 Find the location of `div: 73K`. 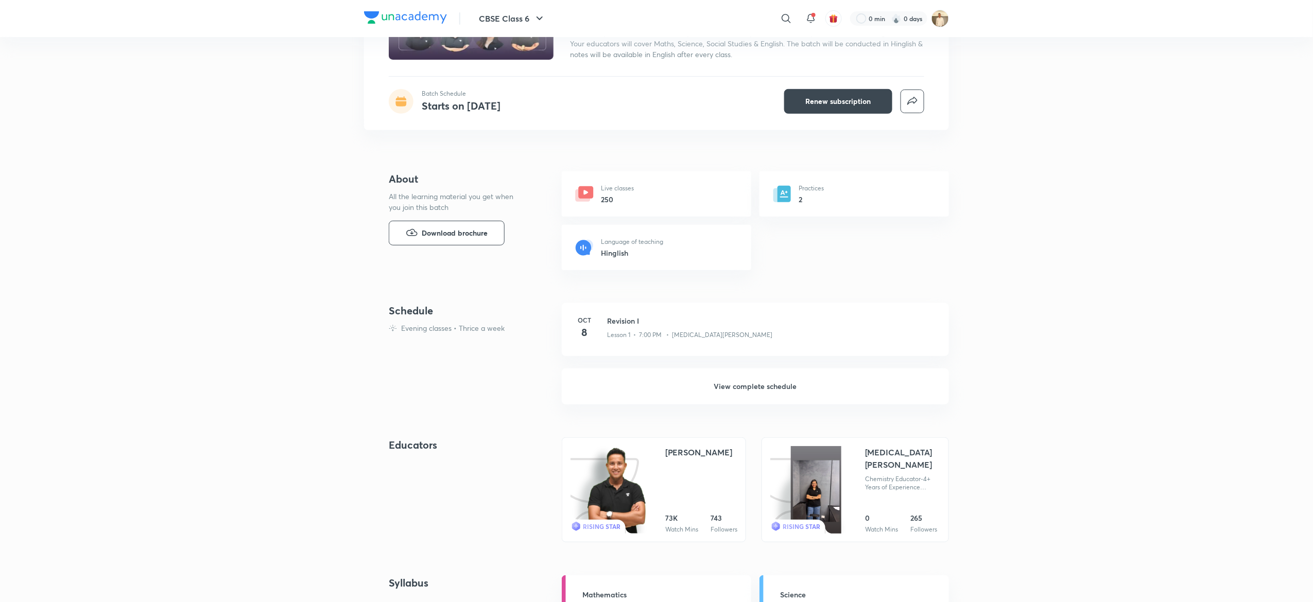

div: 73K is located at coordinates (682, 519).